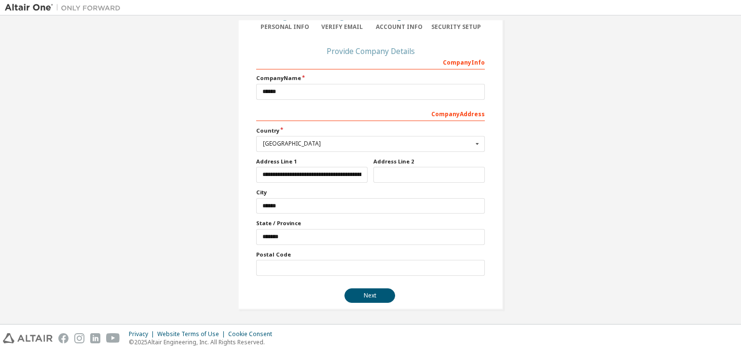 The height and width of the screenshot is (352, 741). Describe the element at coordinates (399, 27) in the screenshot. I see `div: Account Info` at that location.